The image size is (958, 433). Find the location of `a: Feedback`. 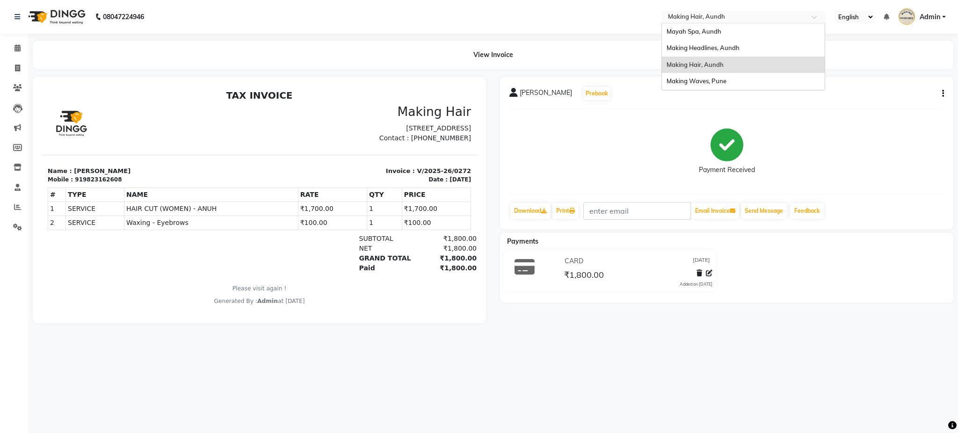

a: Feedback is located at coordinates (807, 211).